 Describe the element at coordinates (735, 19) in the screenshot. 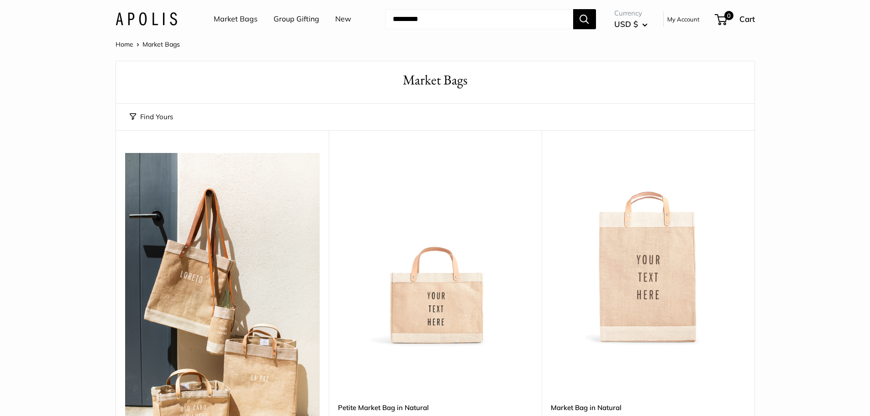

I see `a: 0 Cart` at that location.